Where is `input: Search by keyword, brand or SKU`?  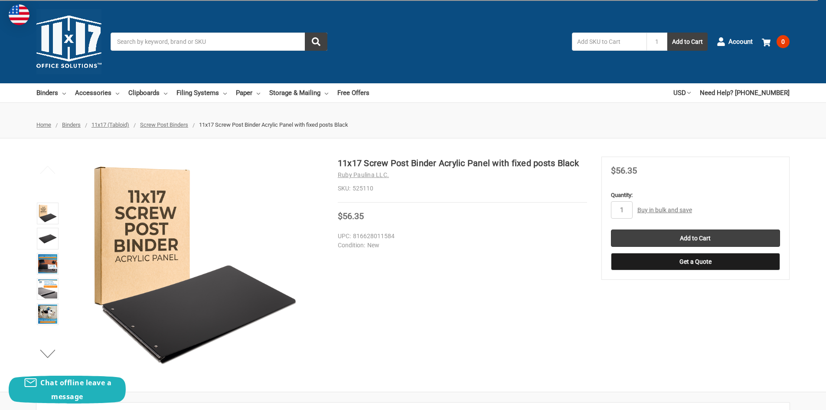
input: Search by keyword, brand or SKU is located at coordinates (219, 42).